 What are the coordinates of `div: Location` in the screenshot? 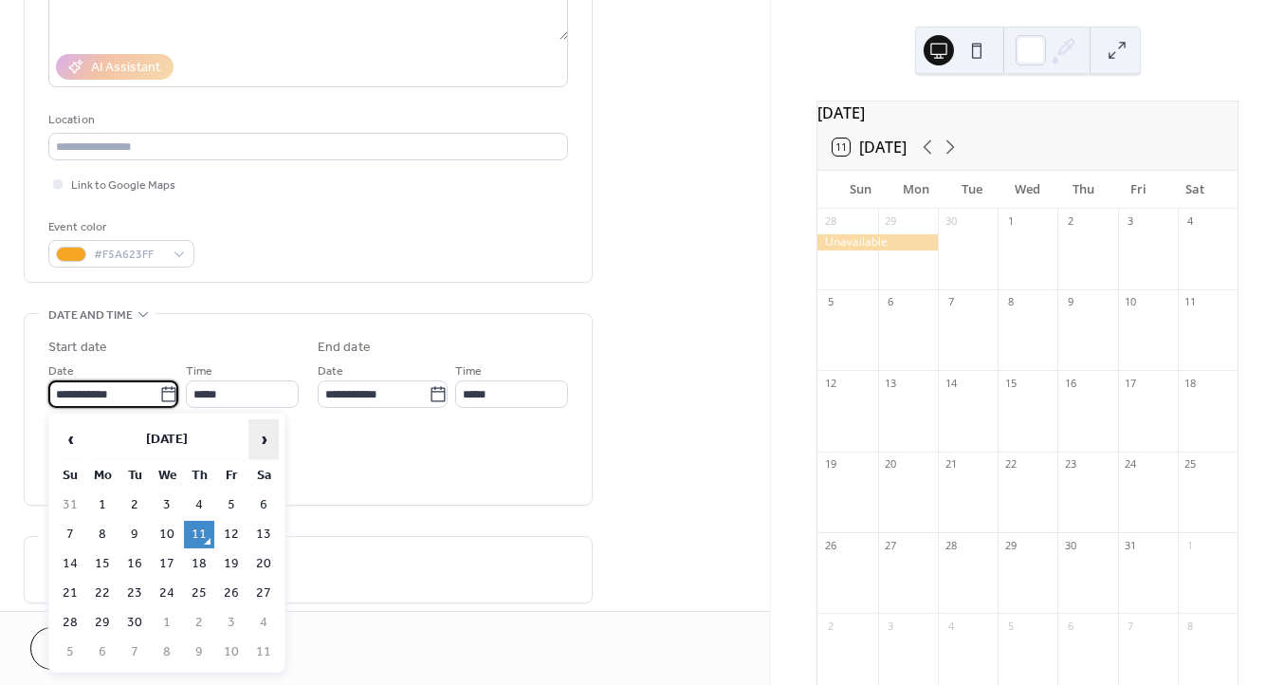 It's located at (306, 119).